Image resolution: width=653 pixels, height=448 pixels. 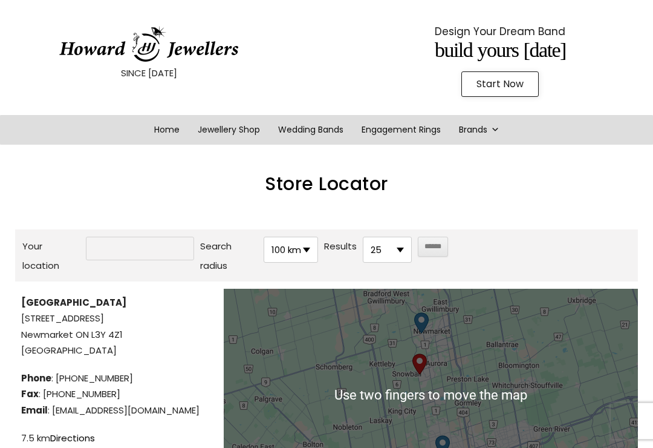 What do you see at coordinates (291, 250) in the screenshot?
I see `span: 100 km` at bounding box center [291, 250].